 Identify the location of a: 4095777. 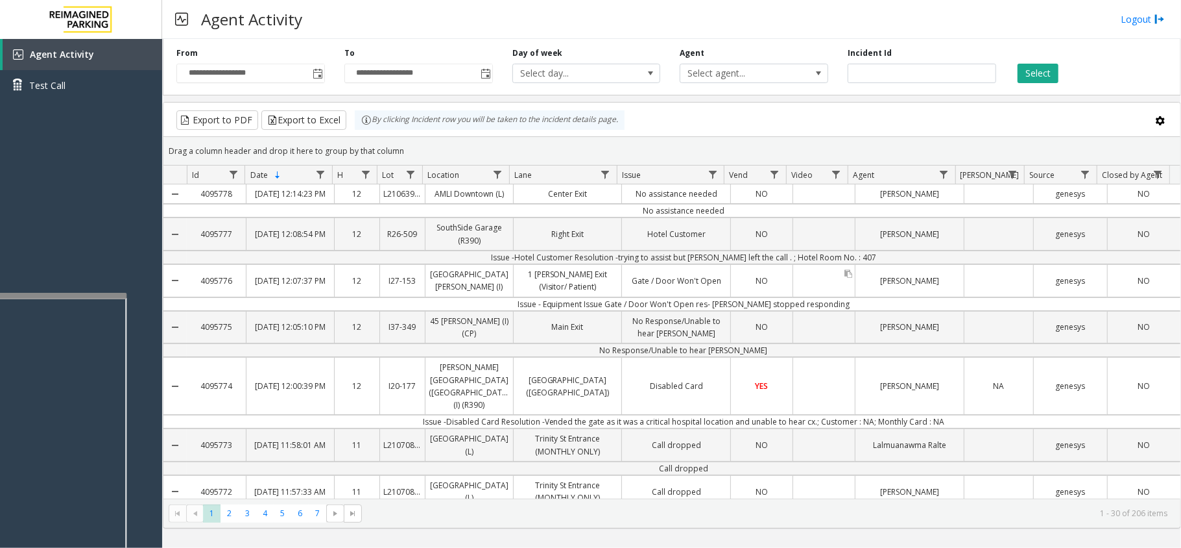
(216, 234).